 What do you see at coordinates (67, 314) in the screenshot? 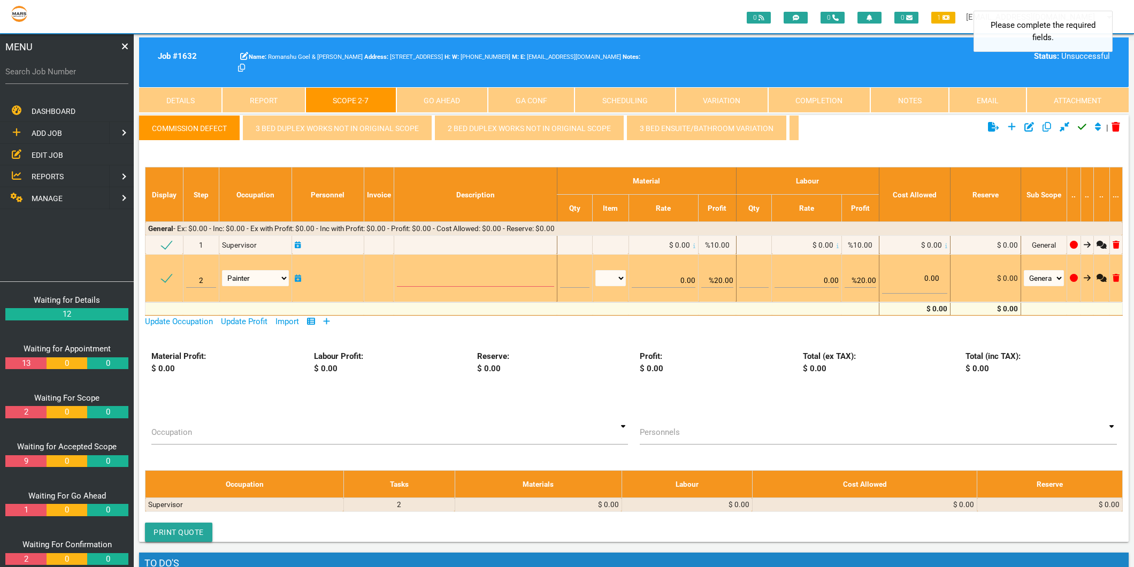
I see `a: 12` at bounding box center [67, 314].